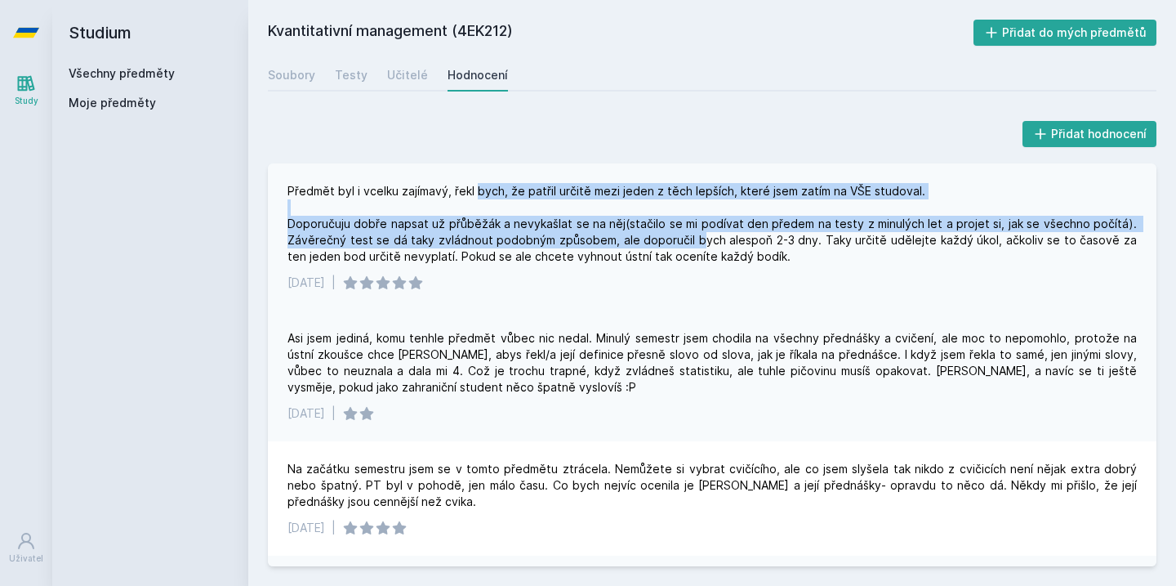  What do you see at coordinates (26, 547) in the screenshot?
I see `a: Uživatel` at bounding box center [26, 547].